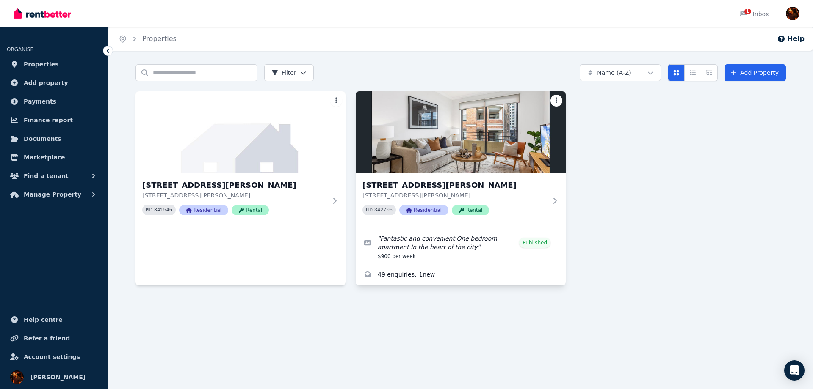 The image size is (813, 389). Describe the element at coordinates (54, 102) in the screenshot. I see `a: Payments` at that location.